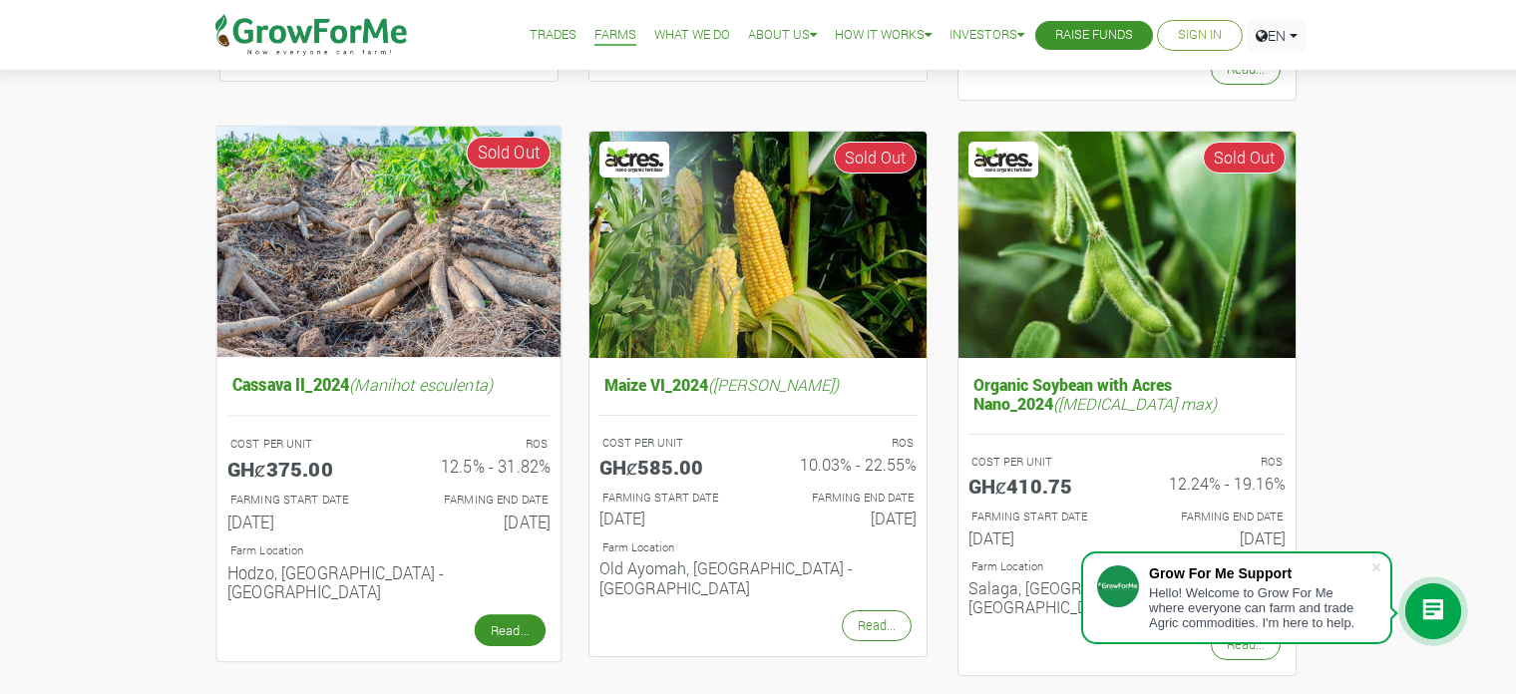 This screenshot has height=694, width=1516. I want to click on h6: 10.03% - 22.55%, so click(845, 464).